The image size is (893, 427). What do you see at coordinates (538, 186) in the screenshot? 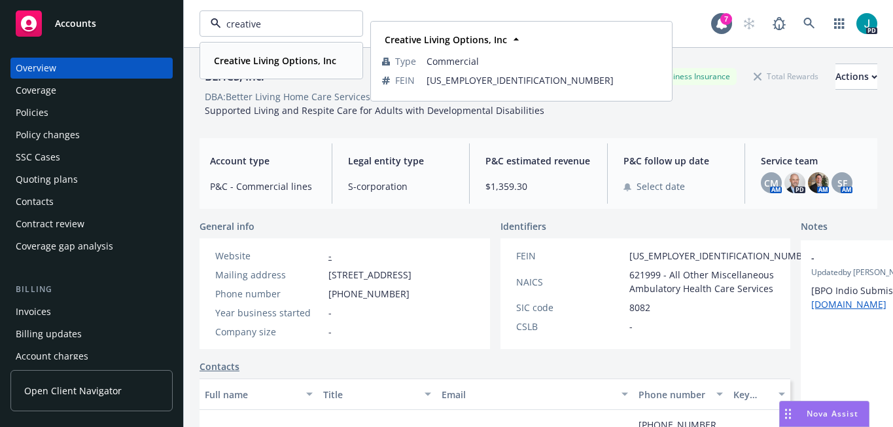
I see `span: $1,359.30` at bounding box center [538, 186].